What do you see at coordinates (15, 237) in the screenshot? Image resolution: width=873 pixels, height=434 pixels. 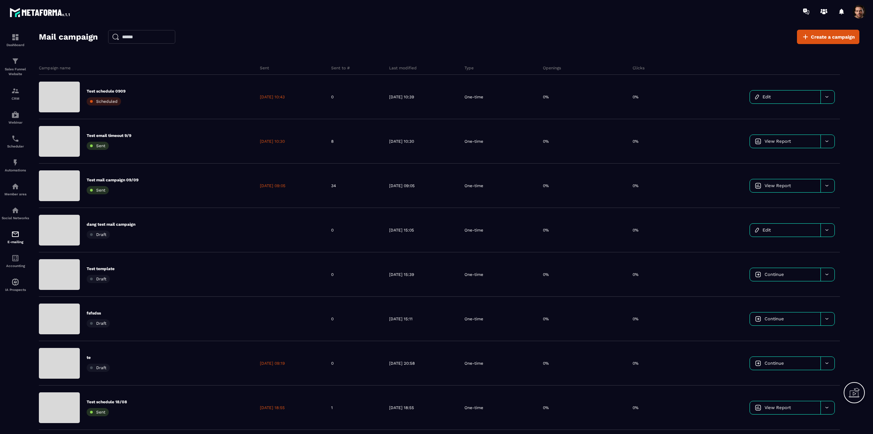 I see `a: emailemailE-mailing` at bounding box center [15, 237].